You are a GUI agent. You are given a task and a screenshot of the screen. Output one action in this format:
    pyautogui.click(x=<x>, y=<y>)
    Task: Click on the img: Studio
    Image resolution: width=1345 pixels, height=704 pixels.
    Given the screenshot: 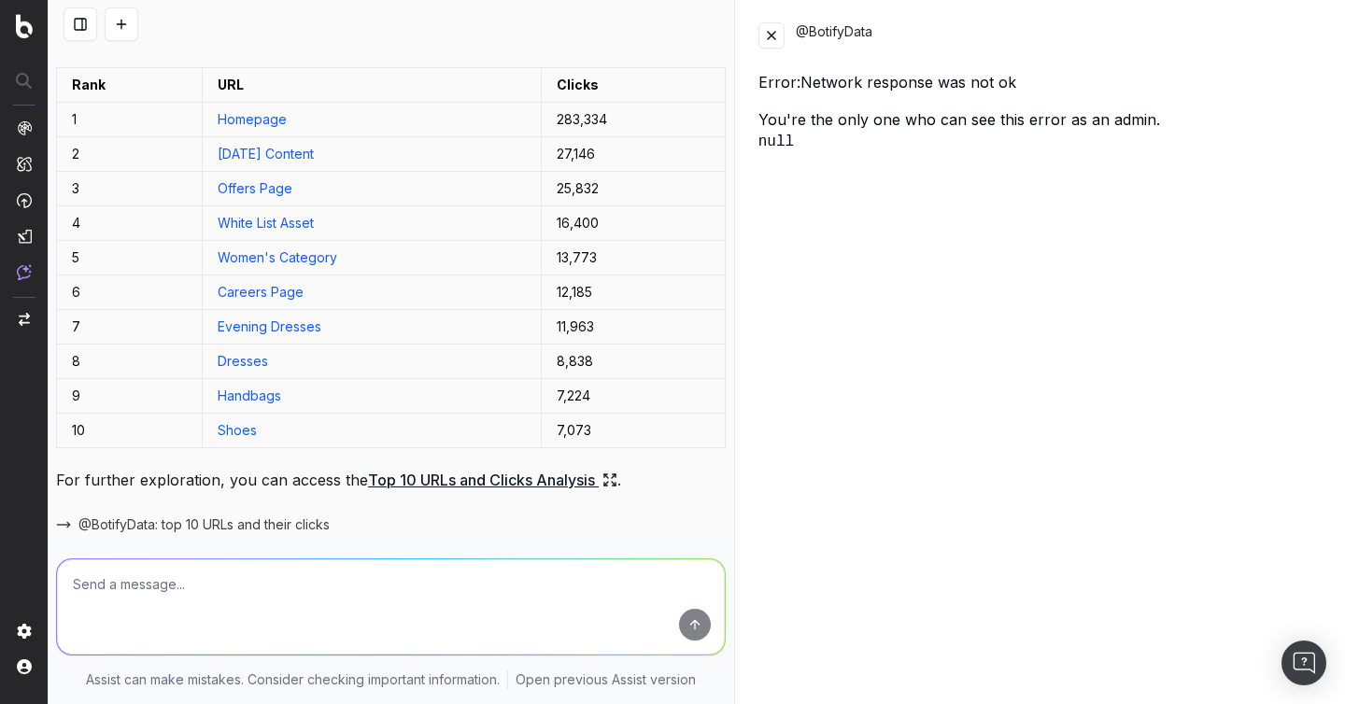 What is the action you would take?
    pyautogui.click(x=24, y=236)
    